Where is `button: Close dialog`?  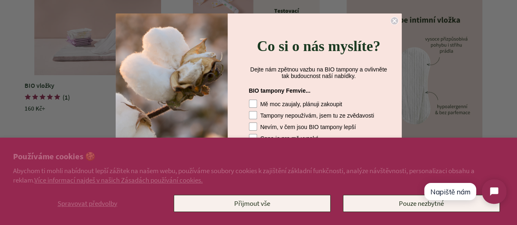 button: Close dialog is located at coordinates (394, 21).